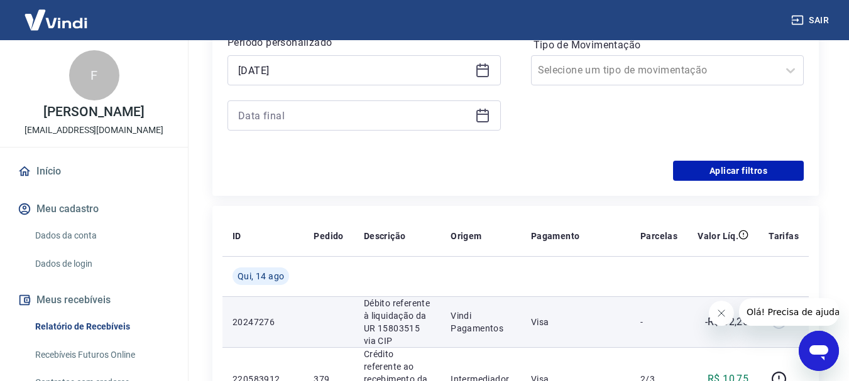 The image size is (849, 381). I want to click on input: Data final, so click(354, 116).